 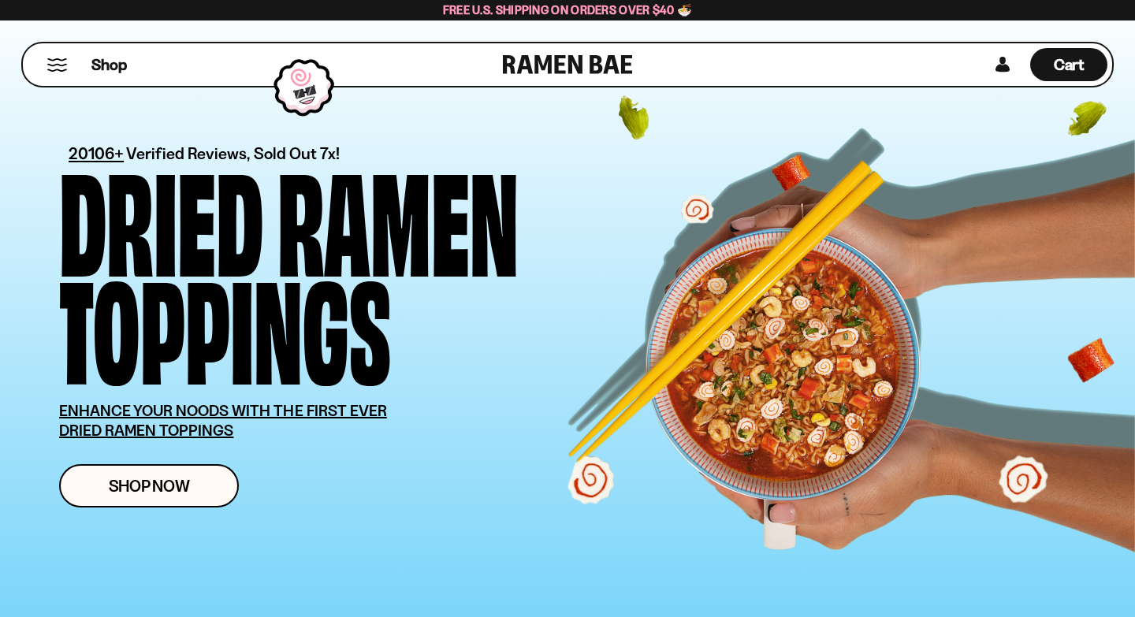 I want to click on div: Dried, so click(x=161, y=215).